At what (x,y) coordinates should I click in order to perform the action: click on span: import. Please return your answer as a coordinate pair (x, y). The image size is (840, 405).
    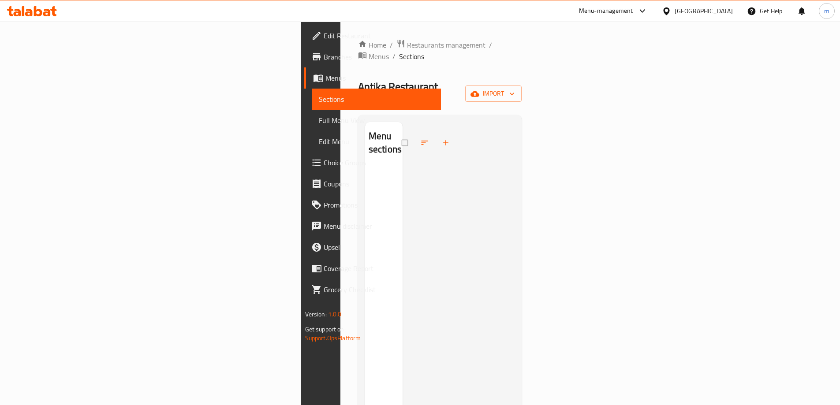
    Looking at the image, I should click on (494, 94).